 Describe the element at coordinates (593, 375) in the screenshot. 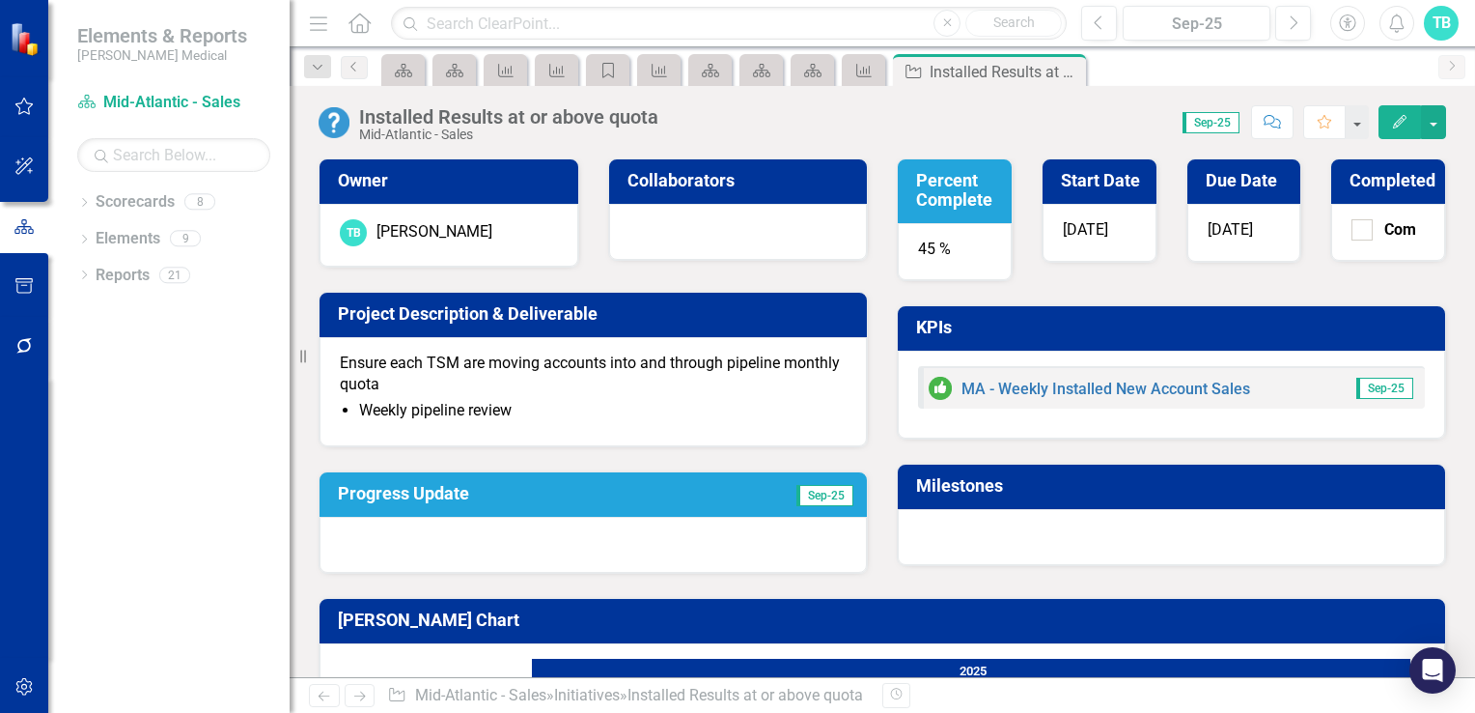

I see `p: Ensure each TSM are moving accounts into and through pipeline monthly quota` at that location.